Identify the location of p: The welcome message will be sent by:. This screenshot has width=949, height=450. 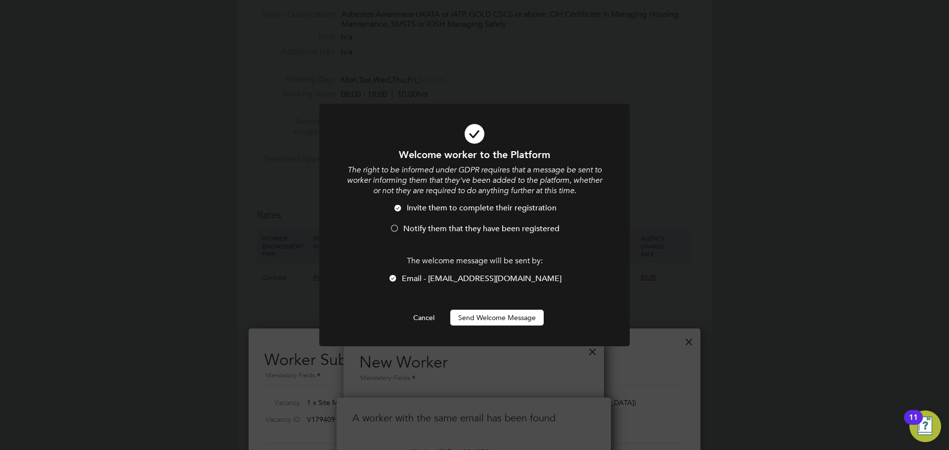
(474, 261).